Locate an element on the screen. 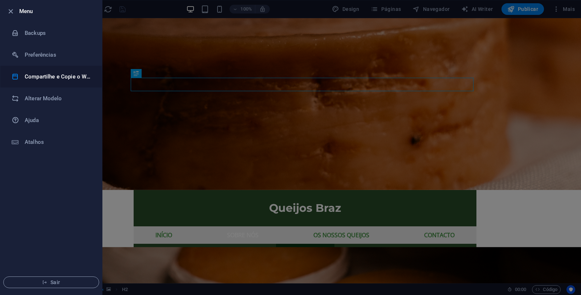 This screenshot has width=581, height=295. h6: Menu is located at coordinates (58, 11).